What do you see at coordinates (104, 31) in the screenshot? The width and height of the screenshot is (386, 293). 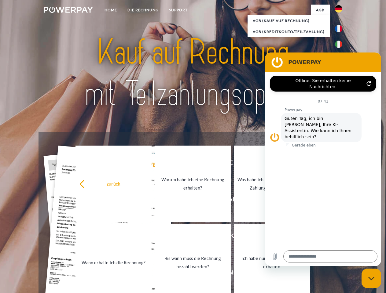 I see `button: Verbindung aktualisieren` at bounding box center [104, 31].